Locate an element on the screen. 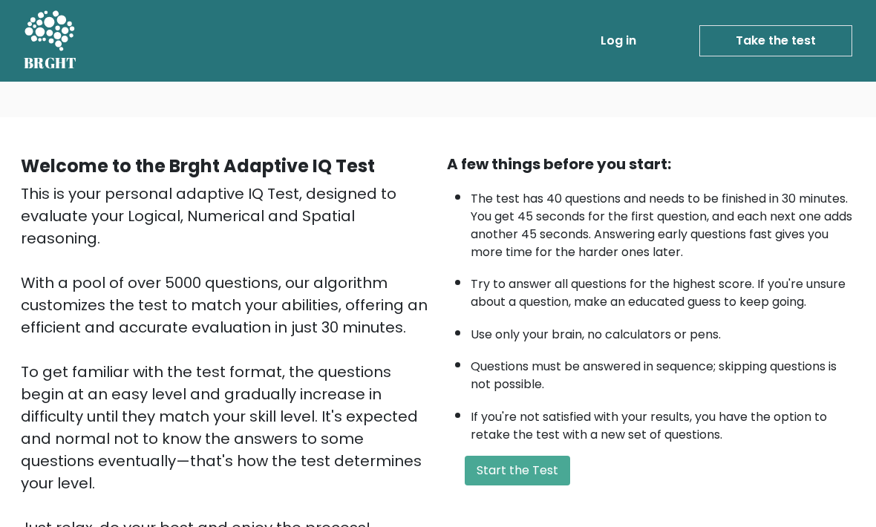 The width and height of the screenshot is (876, 527). li: Use only your brain, no calculators or pens. is located at coordinates (663, 331).